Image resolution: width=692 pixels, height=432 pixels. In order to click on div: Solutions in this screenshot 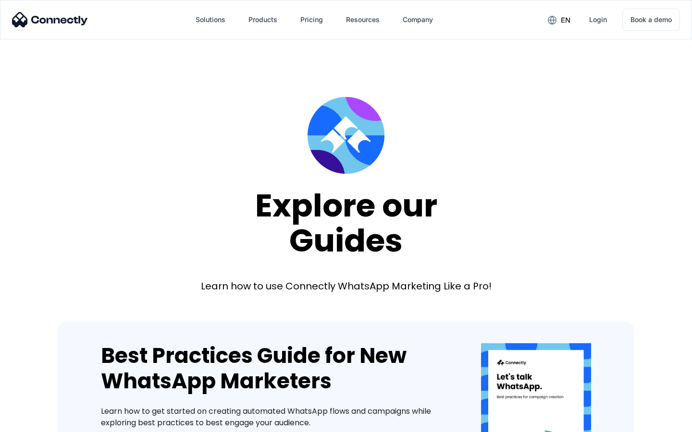, I will do `click(210, 20)`.